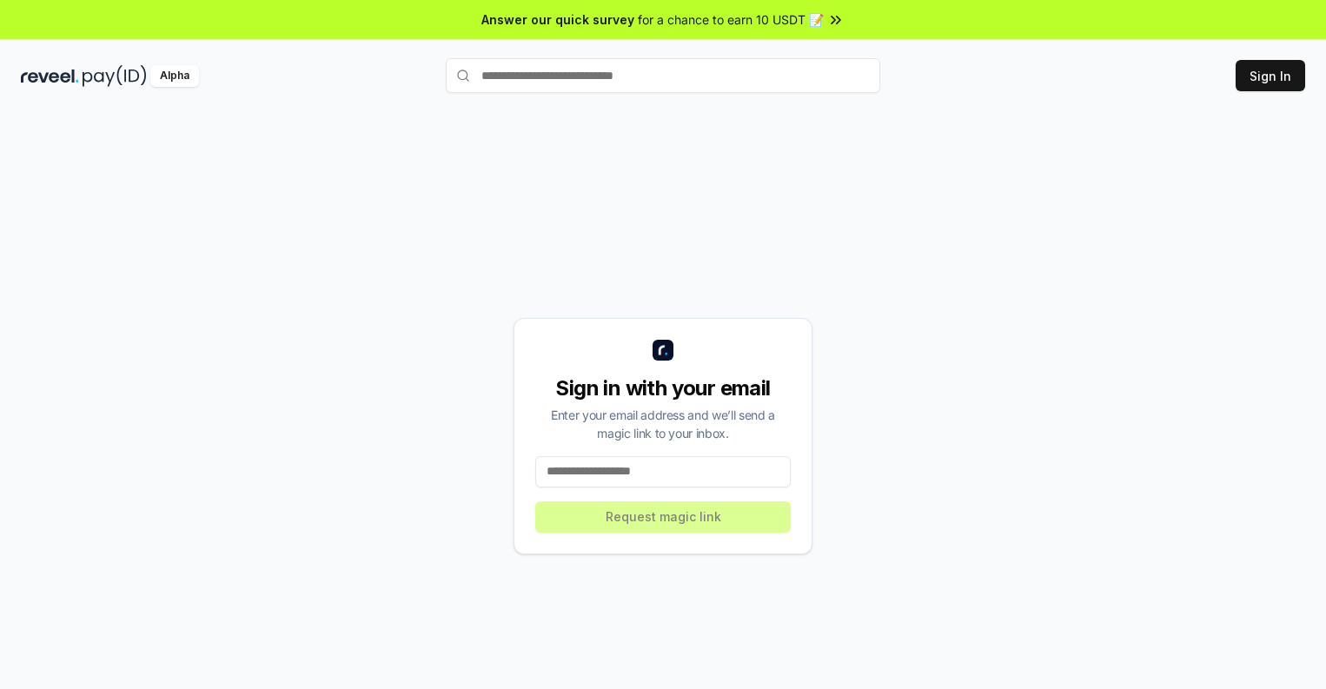 The width and height of the screenshot is (1326, 689). Describe the element at coordinates (50, 76) in the screenshot. I see `img: reveel_dark` at that location.